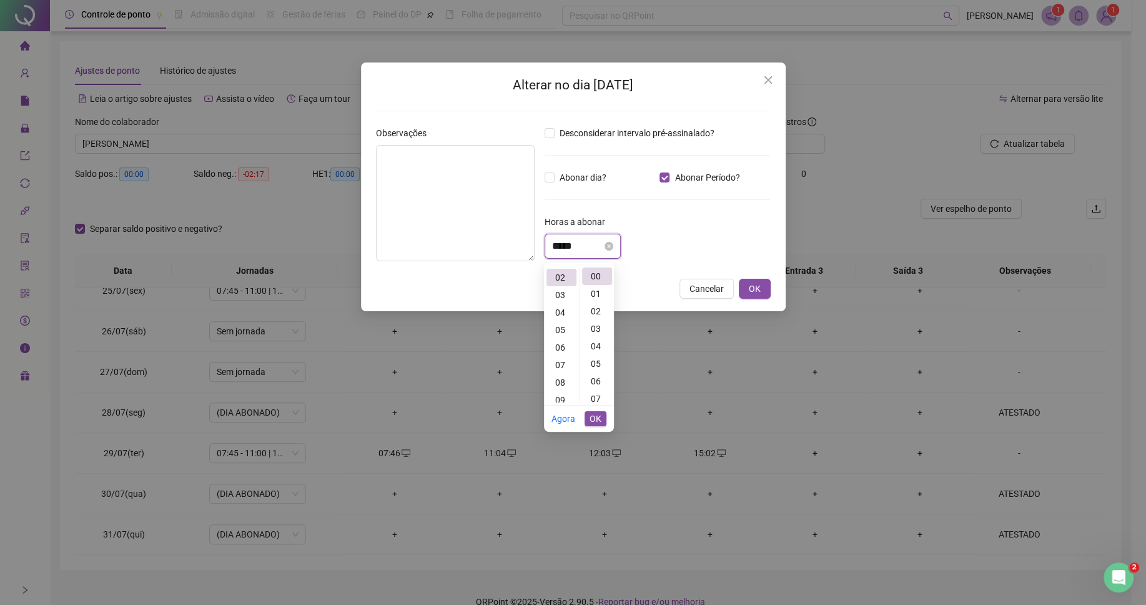 This screenshot has height=605, width=1146. I want to click on div: 08, so click(561, 382).